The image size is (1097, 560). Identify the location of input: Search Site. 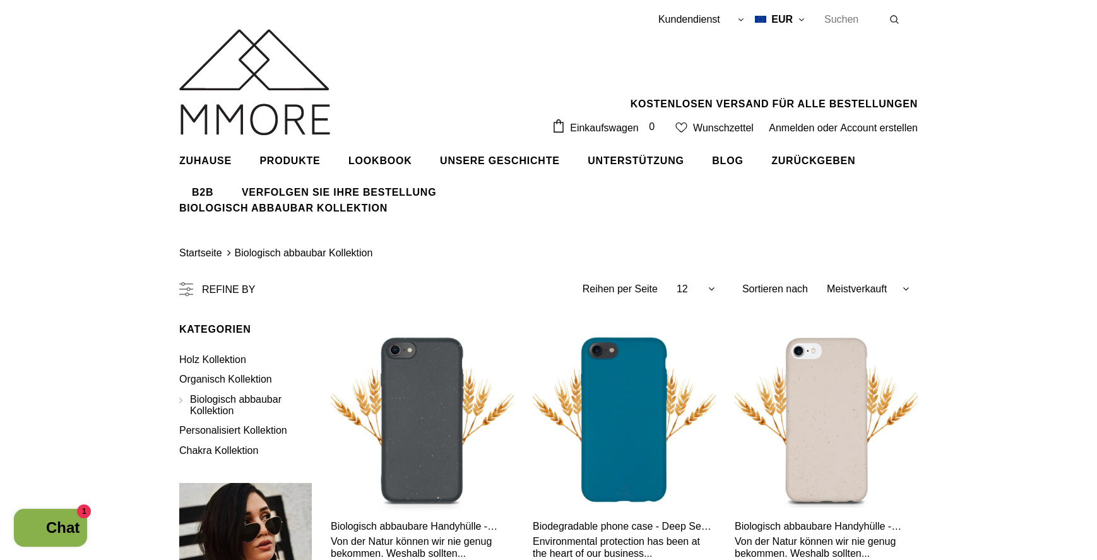
(853, 19).